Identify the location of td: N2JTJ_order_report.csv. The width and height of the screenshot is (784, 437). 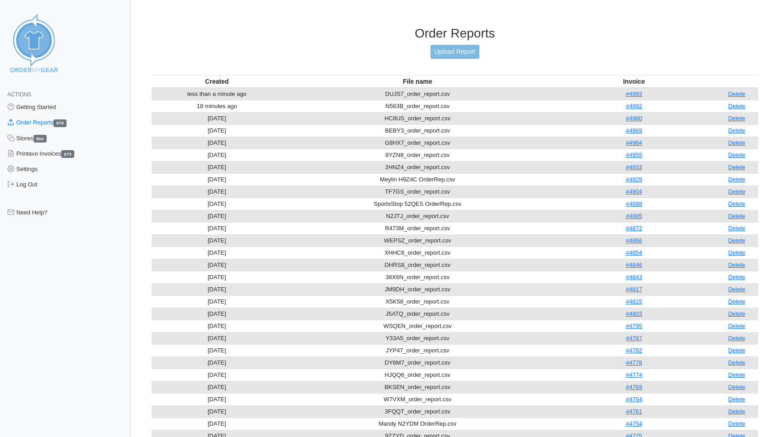
(418, 216).